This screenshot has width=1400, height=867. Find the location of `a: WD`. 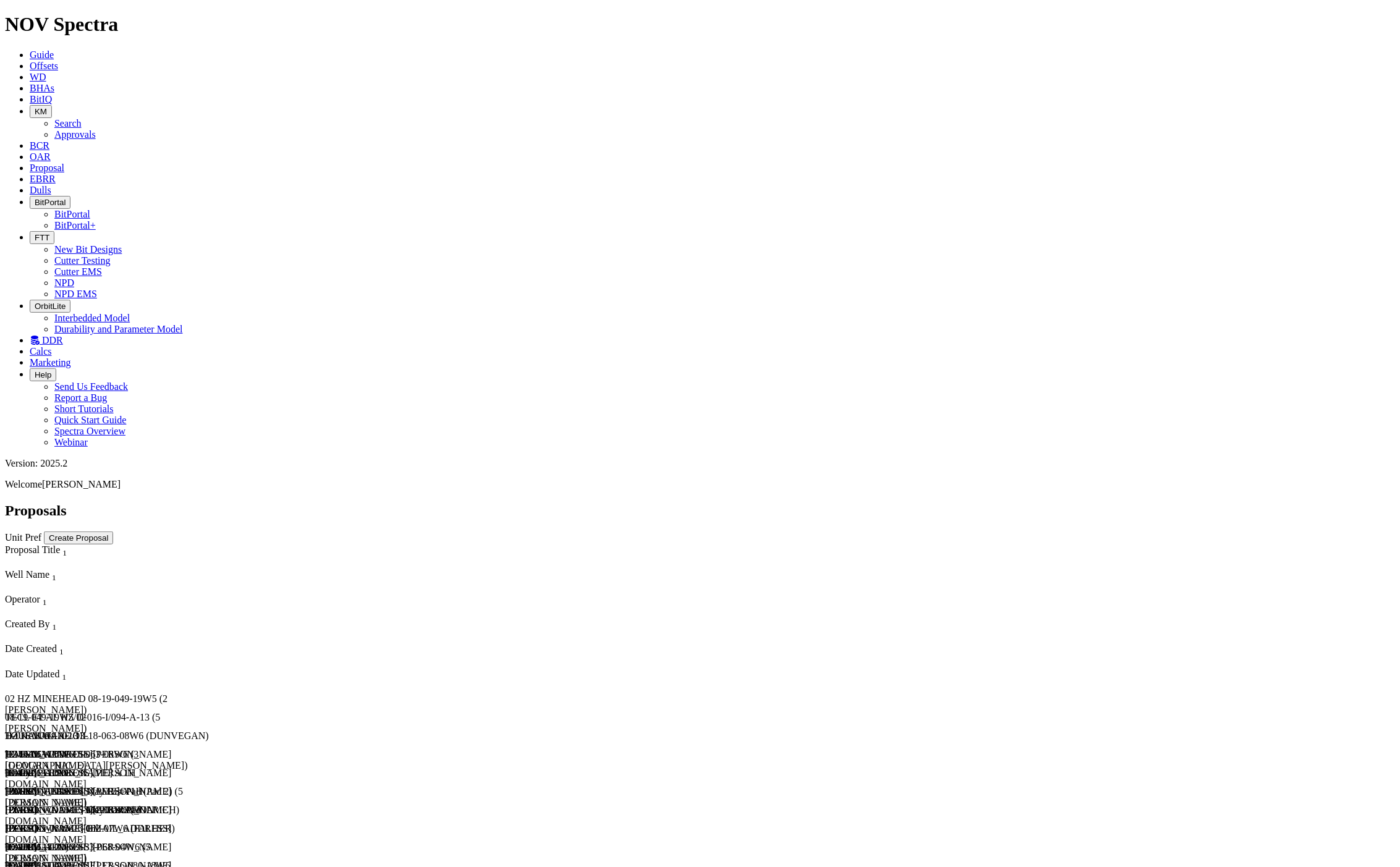

a: WD is located at coordinates (37, 76).